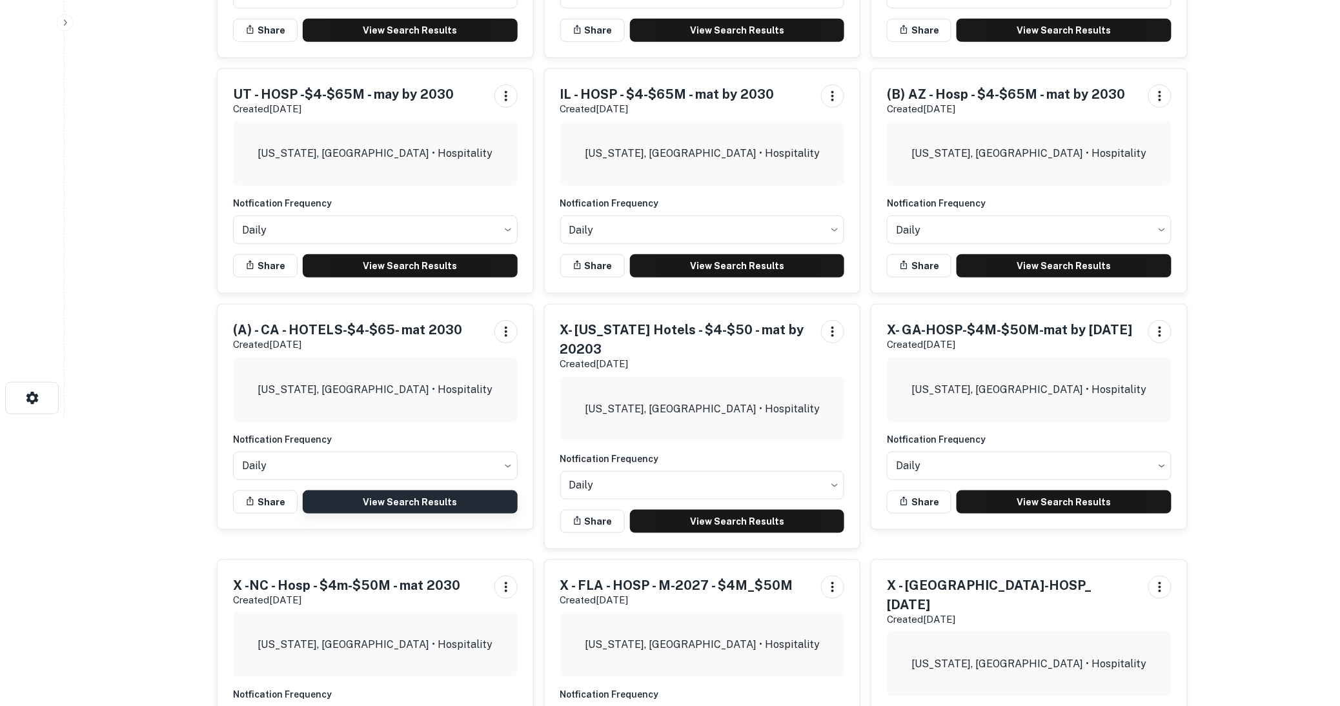  Describe the element at coordinates (343, 94) in the screenshot. I see `h5: UT - HOSP -$4-$65M - may by 2030` at that location.